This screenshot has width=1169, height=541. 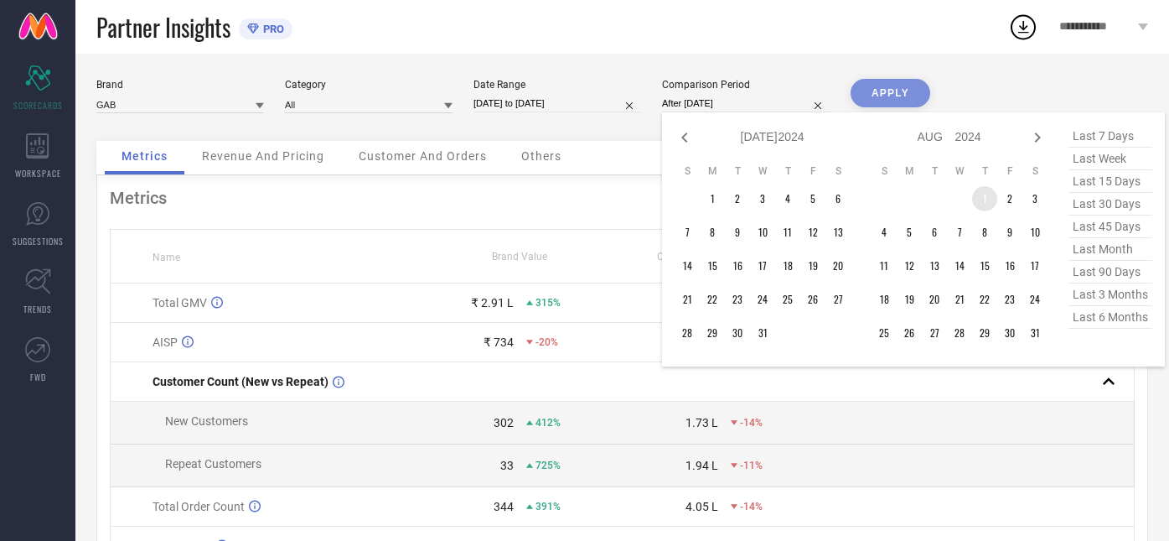 I want to click on div: 33, so click(x=507, y=465).